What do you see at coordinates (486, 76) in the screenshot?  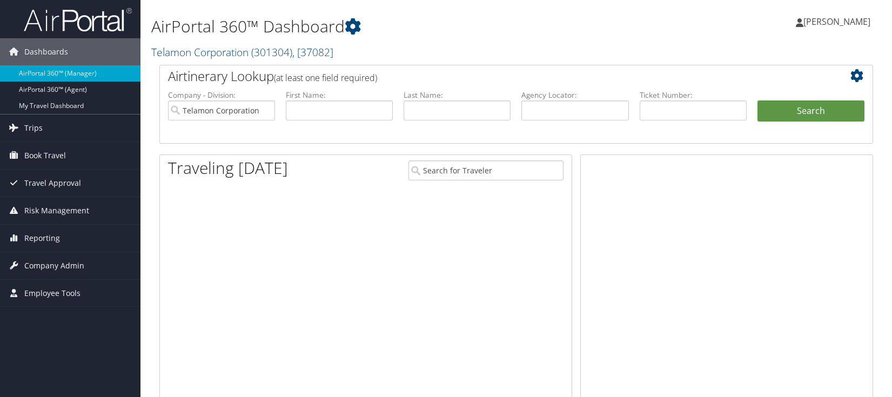 I see `h2: Airtinerary Lookup` at bounding box center [486, 76].